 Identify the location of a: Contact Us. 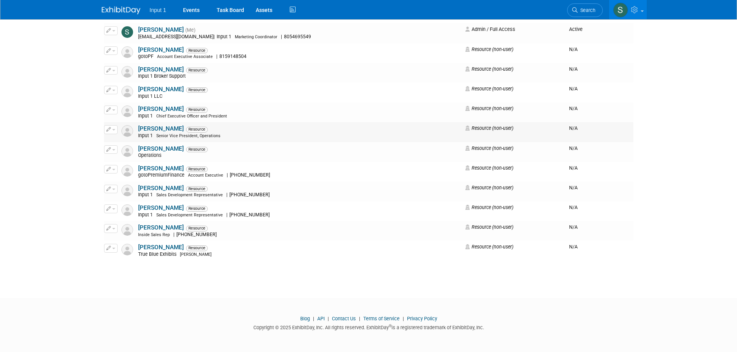
(344, 319).